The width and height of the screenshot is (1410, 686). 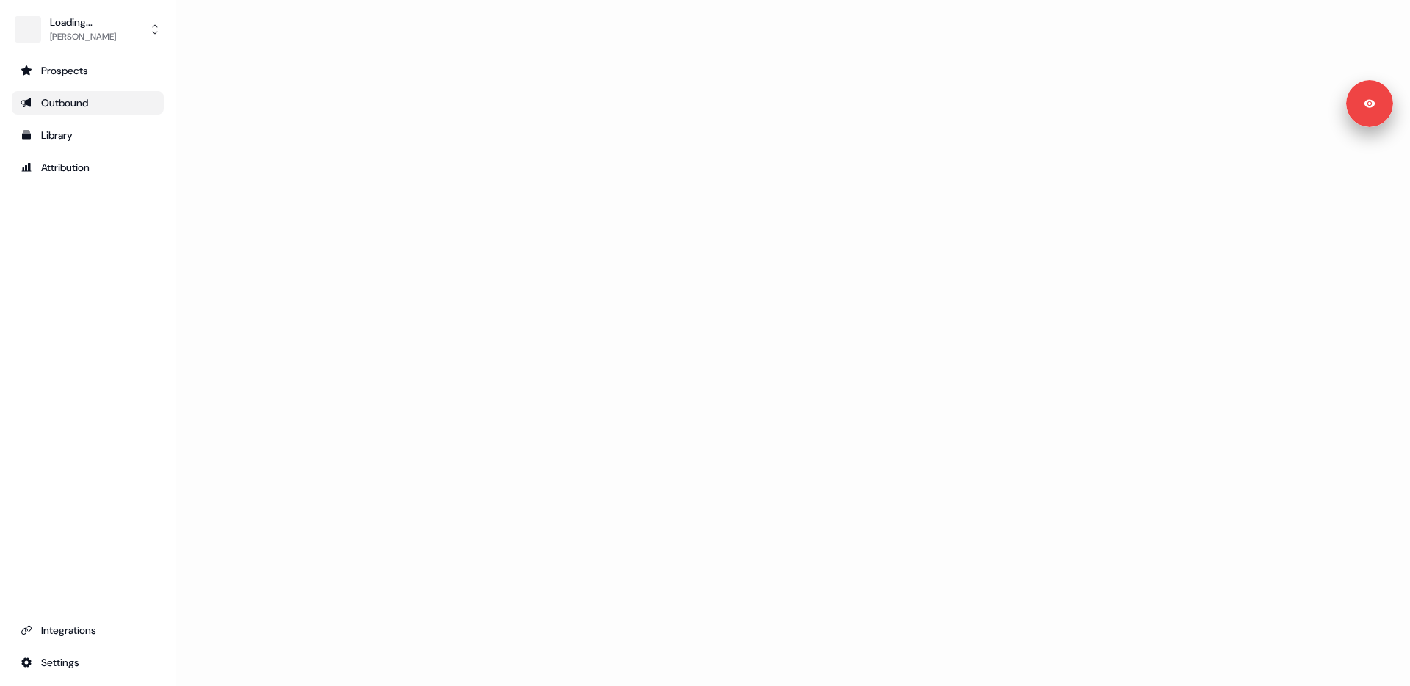 I want to click on div: Library, so click(x=87, y=135).